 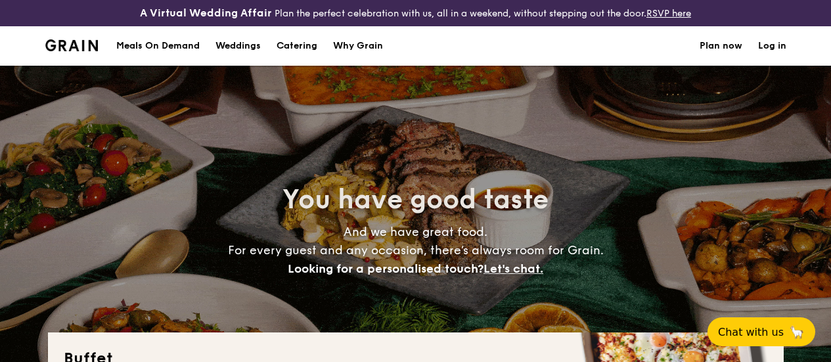 I want to click on img: Grain, so click(x=72, y=45).